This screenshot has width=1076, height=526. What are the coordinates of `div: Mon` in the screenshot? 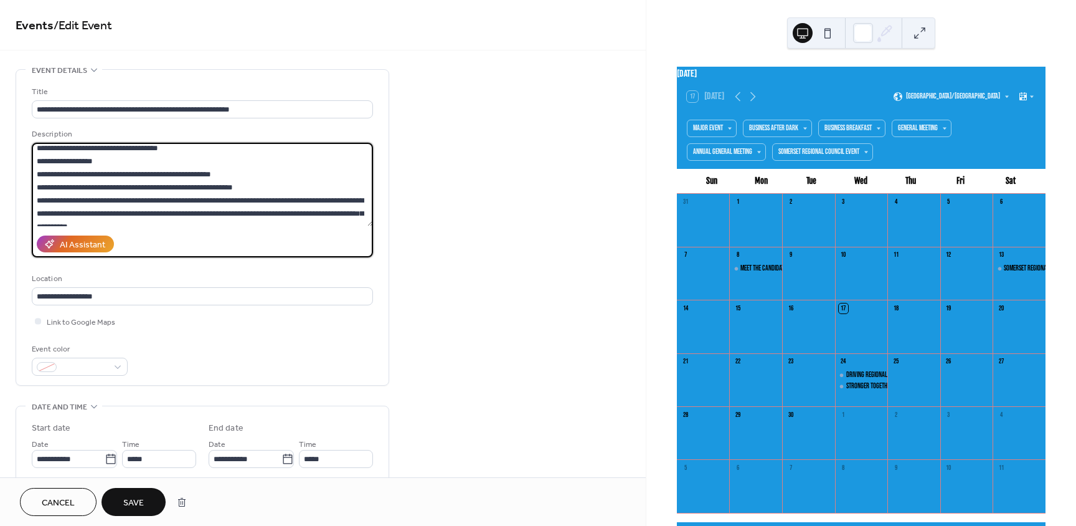 It's located at (762, 181).